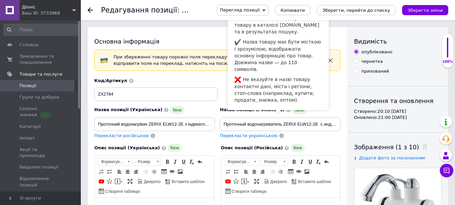 This screenshot has height=205, width=455. I want to click on h1: Редагування позиції: Проточний водонагрівач ZERIX ELW12-2E з індикатором температури, so click(272, 10).